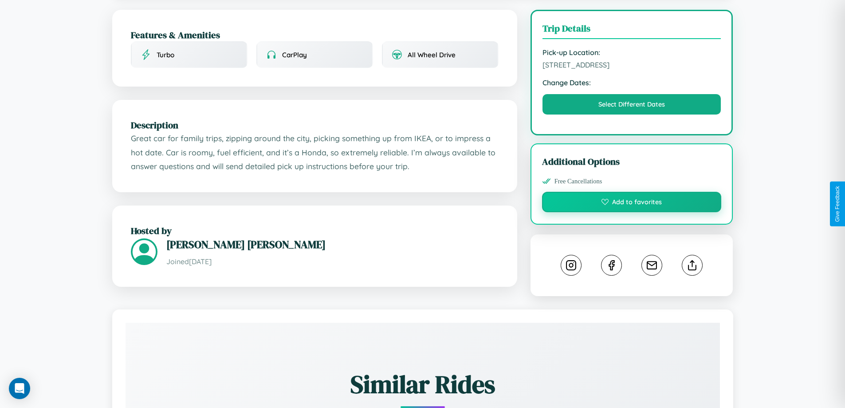  Describe the element at coordinates (578, 181) in the screenshot. I see `span: Free Cancellations` at that location.